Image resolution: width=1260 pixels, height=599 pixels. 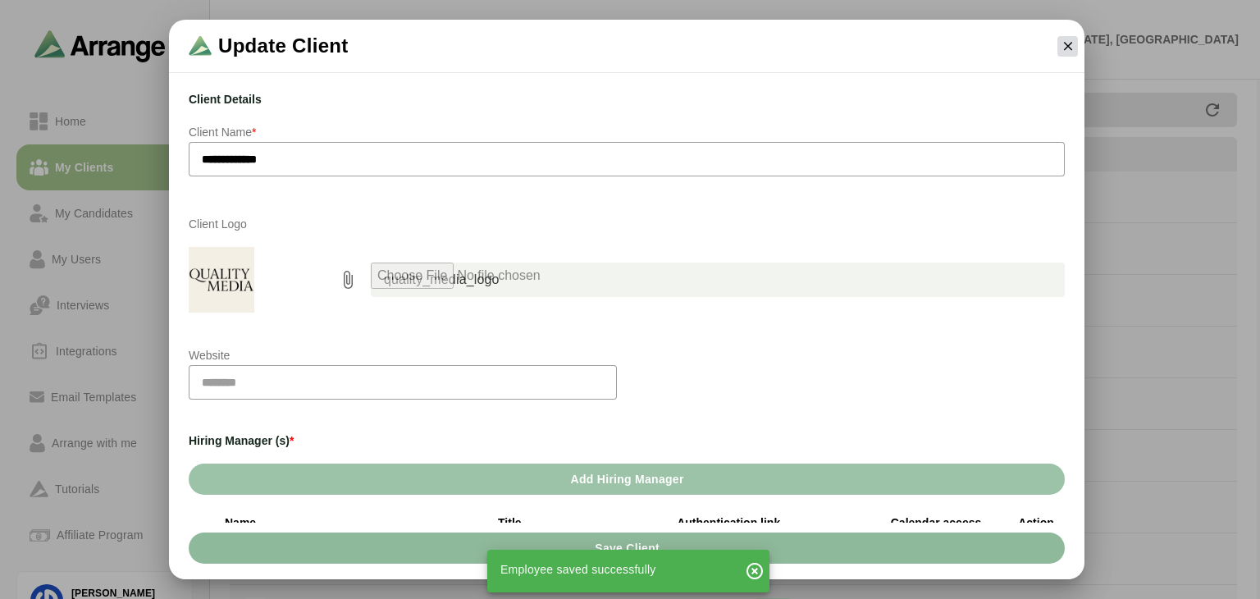 I want to click on p: Client Logo, so click(x=627, y=224).